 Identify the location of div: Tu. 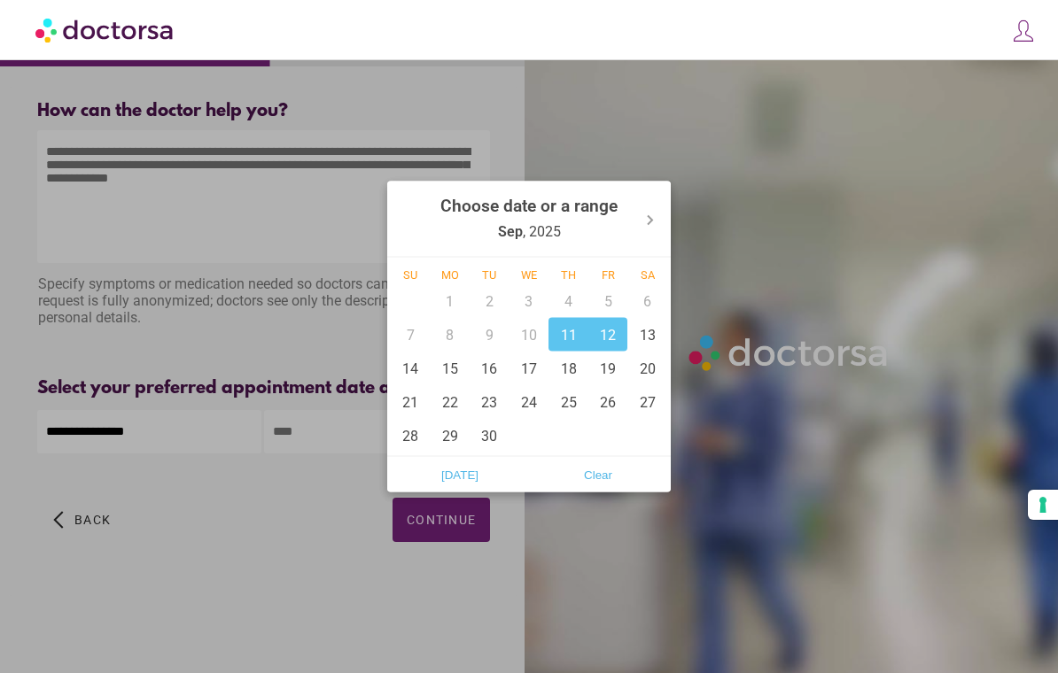
(489, 275).